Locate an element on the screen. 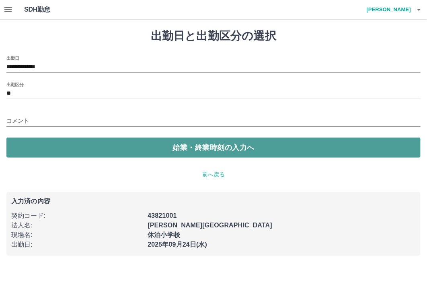  p: 法人名 : is located at coordinates (77, 226).